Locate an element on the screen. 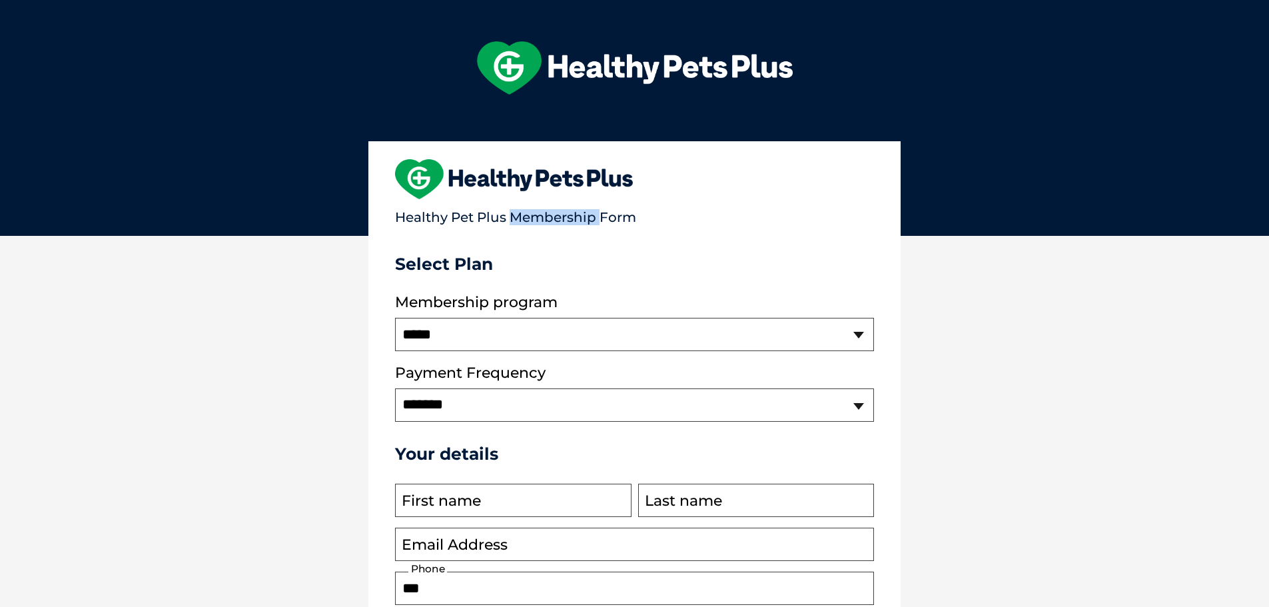 This screenshot has width=1269, height=607. label: Membership program is located at coordinates (634, 302).